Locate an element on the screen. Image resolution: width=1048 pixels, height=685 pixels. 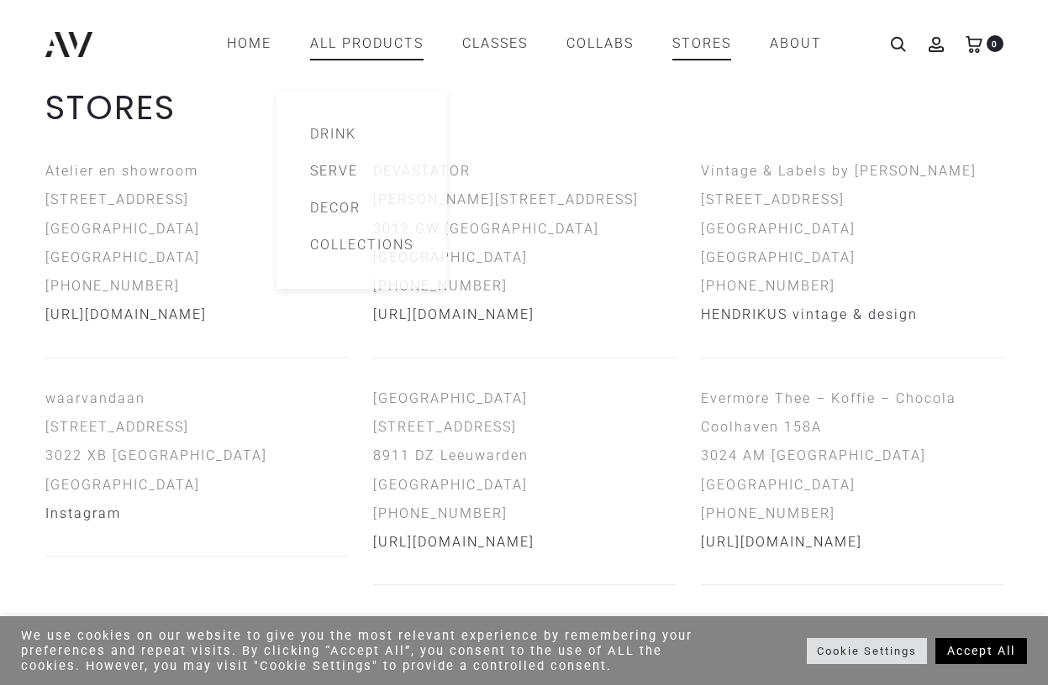
a: HENDRIKUS vintage & design is located at coordinates (809, 314).